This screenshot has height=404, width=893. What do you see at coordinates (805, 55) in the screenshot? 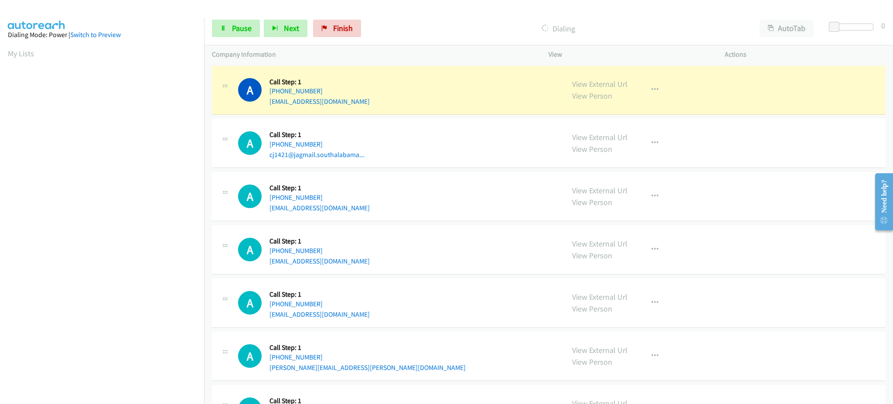
I see `p: Actions` at bounding box center [805, 55].